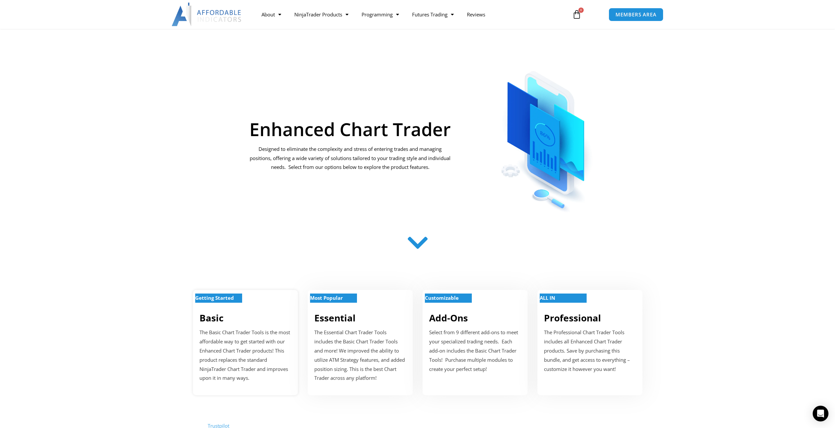  What do you see at coordinates (573, 318) in the screenshot?
I see `a: Professional` at bounding box center [573, 318].